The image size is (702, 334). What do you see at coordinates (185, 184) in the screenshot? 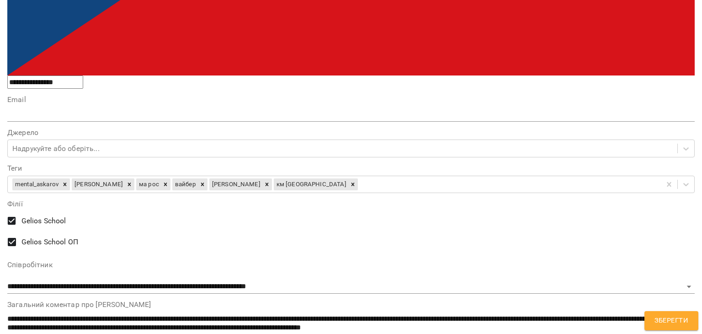
I see `div: вайбер` at bounding box center [185, 184].